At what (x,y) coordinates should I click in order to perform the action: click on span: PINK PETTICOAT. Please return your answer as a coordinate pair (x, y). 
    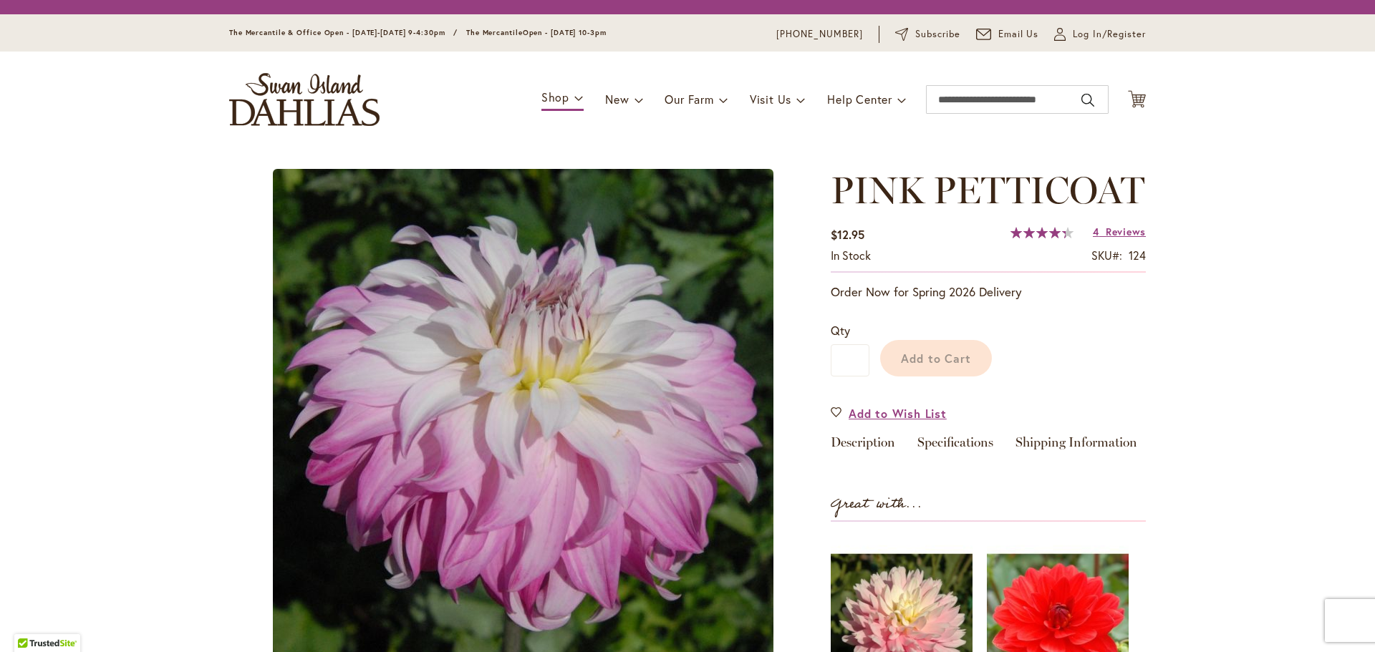
    Looking at the image, I should click on (987, 190).